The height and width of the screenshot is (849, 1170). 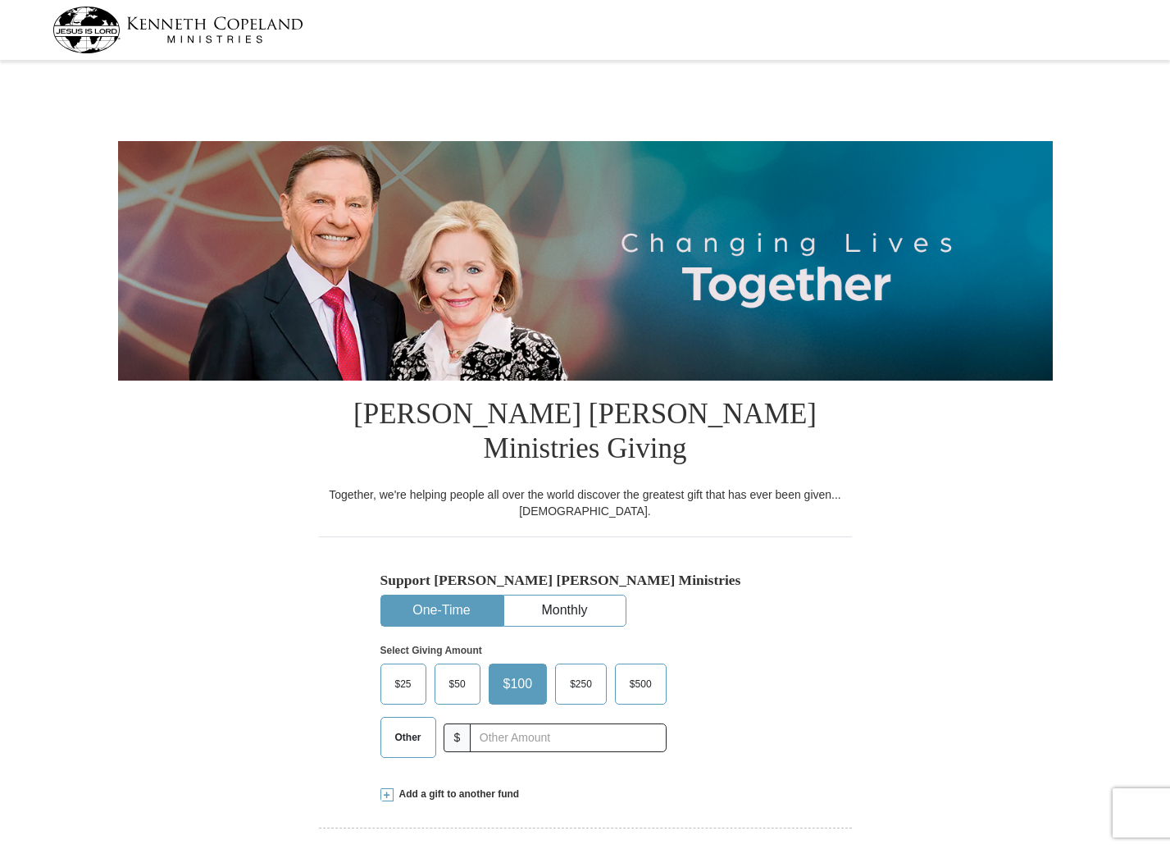 What do you see at coordinates (640, 684) in the screenshot?
I see `span: $500` at bounding box center [640, 684].